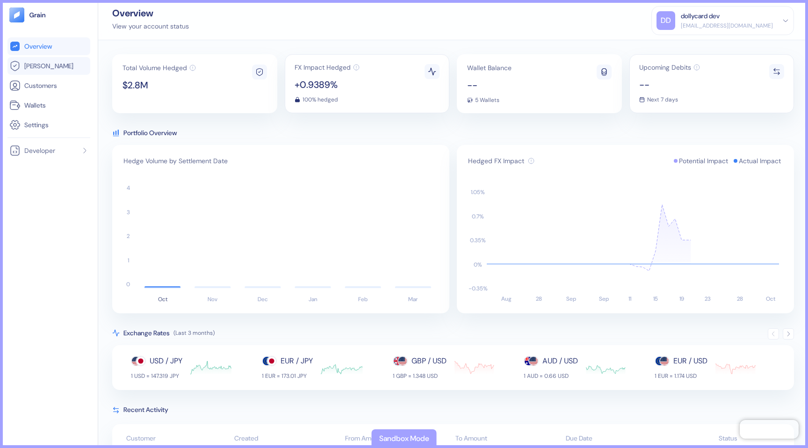 This screenshot has height=448, width=808. Describe the element at coordinates (327, 85) in the screenshot. I see `span: +0.9389%` at that location.